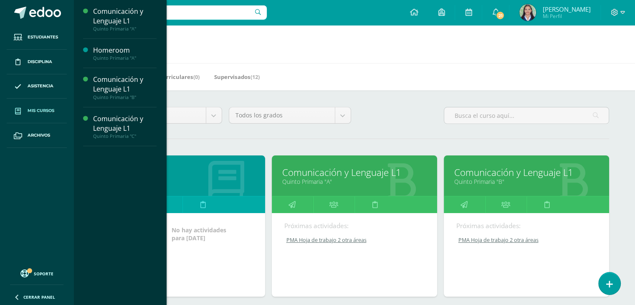 This screenshot has height=305, width=635. I want to click on span: 21, so click(500, 15).